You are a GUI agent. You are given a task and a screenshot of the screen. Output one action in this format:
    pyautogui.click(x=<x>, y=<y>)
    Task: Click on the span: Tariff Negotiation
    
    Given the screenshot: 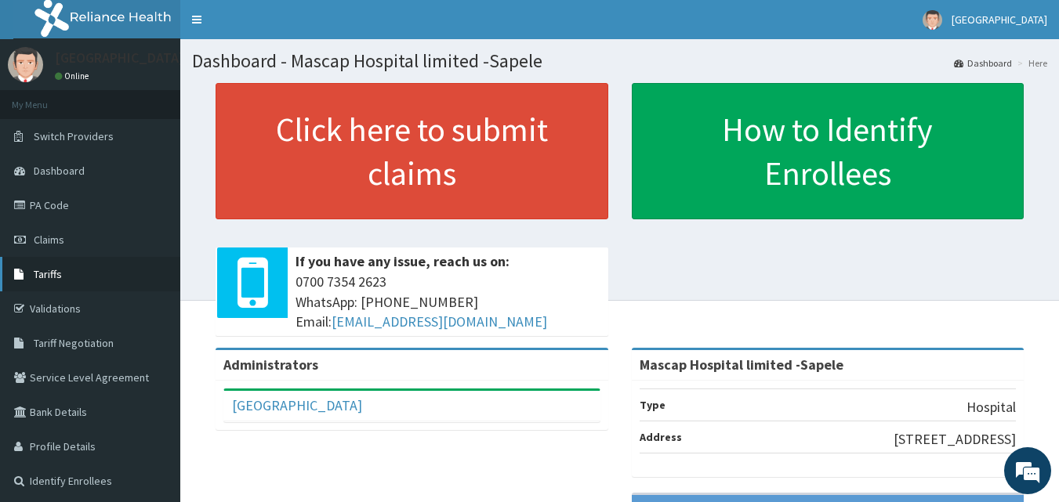 What is the action you would take?
    pyautogui.click(x=74, y=343)
    